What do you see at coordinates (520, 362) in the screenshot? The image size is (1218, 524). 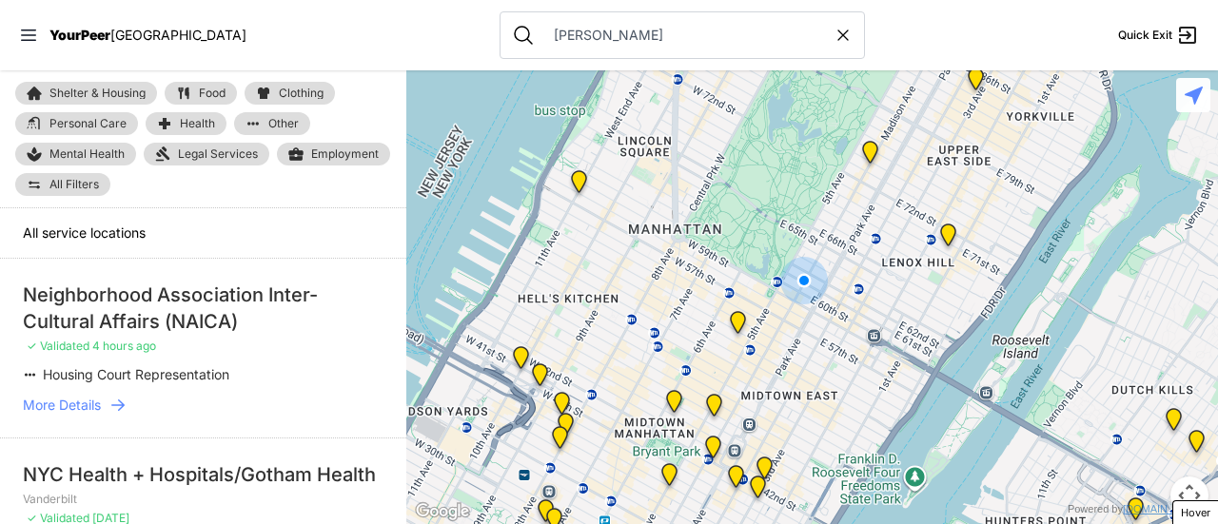 I see `div: New York` at bounding box center [520, 362].